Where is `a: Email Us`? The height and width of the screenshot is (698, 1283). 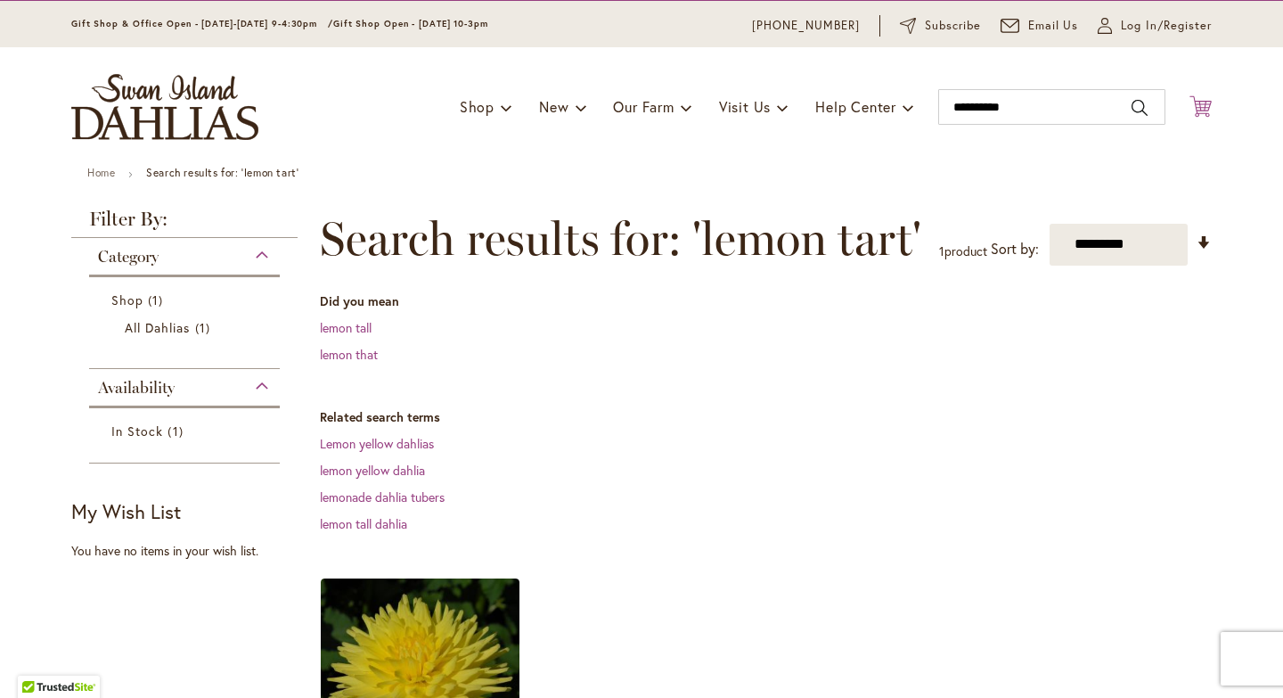
a: Email Us is located at coordinates (1040, 26).